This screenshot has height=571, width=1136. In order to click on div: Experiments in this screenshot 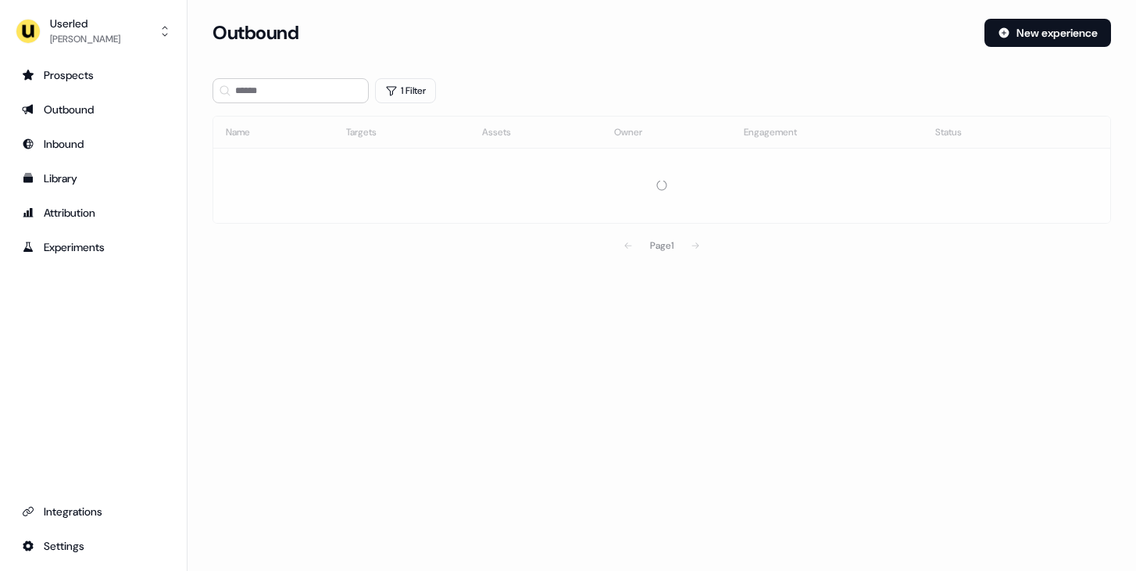, I will do `click(93, 247)`.